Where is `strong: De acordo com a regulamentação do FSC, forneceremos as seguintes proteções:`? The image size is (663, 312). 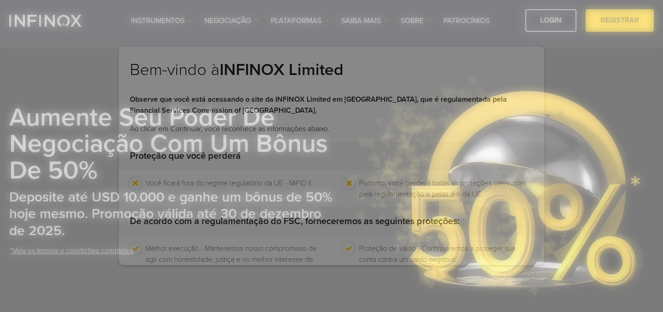 strong: De acordo com a regulamentação do FSC, forneceremos as seguintes proteções: is located at coordinates (295, 221).